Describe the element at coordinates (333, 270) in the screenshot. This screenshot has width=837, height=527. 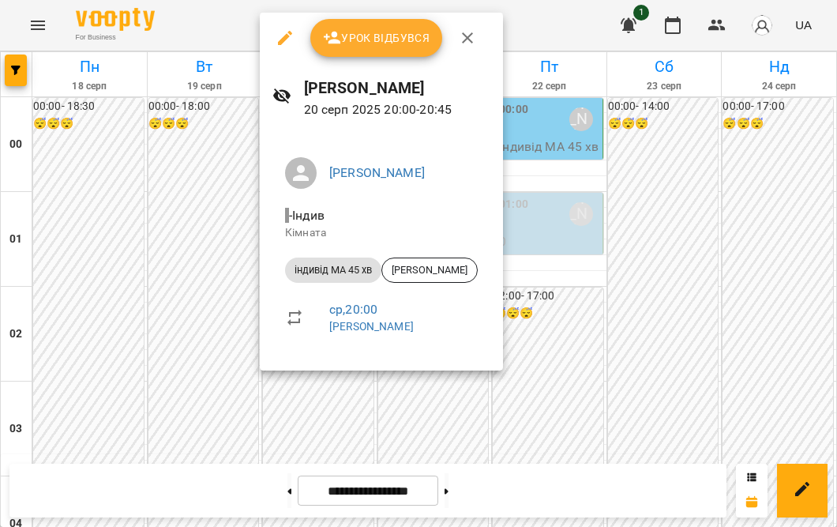
I see `span: індивід МА 45 хв` at that location.